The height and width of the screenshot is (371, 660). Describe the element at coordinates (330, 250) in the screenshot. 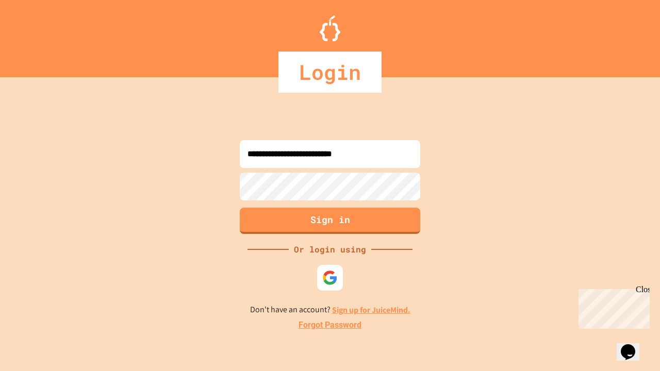

I see `div: Or login using` at that location.